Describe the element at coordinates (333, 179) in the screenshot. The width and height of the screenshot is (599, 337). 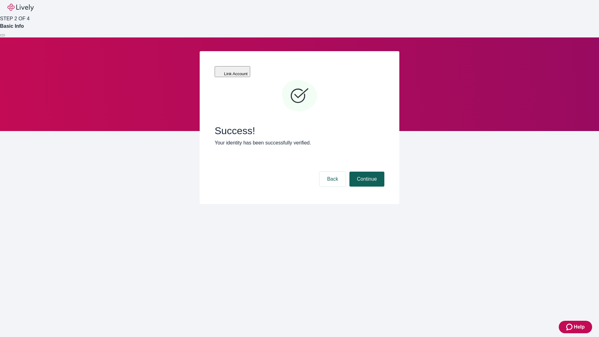
I see `button: Back` at that location.